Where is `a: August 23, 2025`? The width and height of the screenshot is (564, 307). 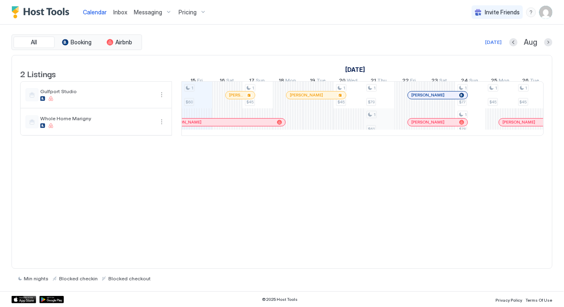 a: August 23, 2025 is located at coordinates (439, 81).